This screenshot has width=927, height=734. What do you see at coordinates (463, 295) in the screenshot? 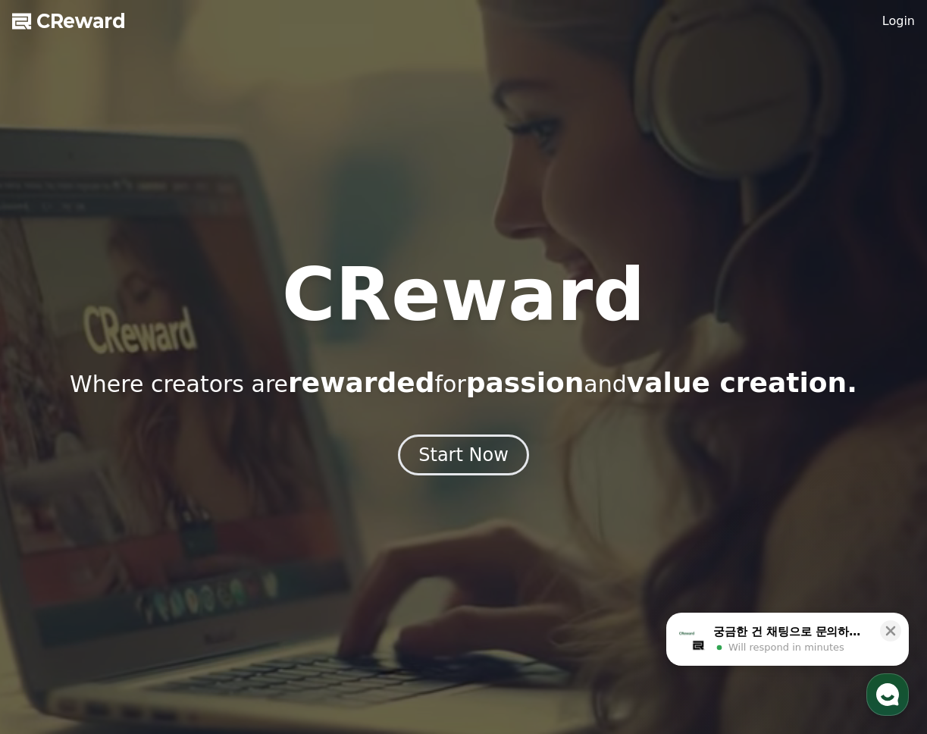
I see `h1: CReward` at bounding box center [463, 295].